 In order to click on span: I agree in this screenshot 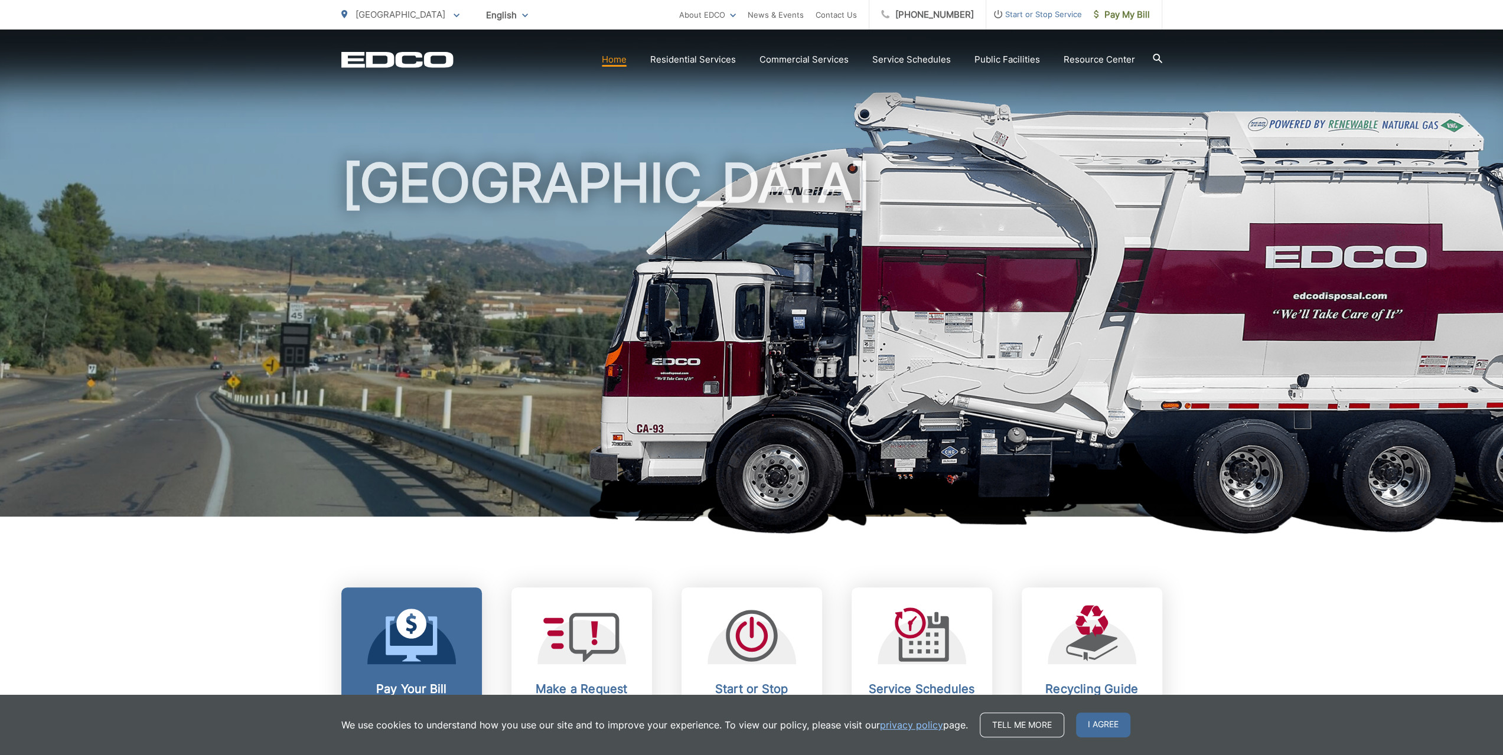, I will do `click(1103, 725)`.